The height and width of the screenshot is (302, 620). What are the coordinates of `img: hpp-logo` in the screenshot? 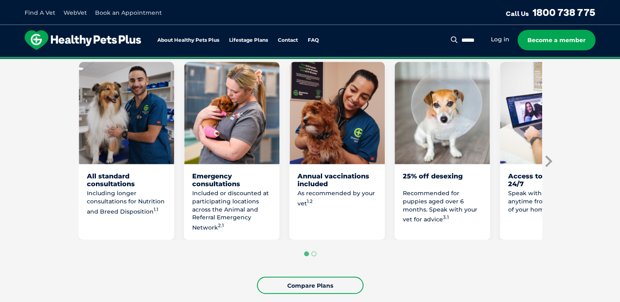 It's located at (83, 40).